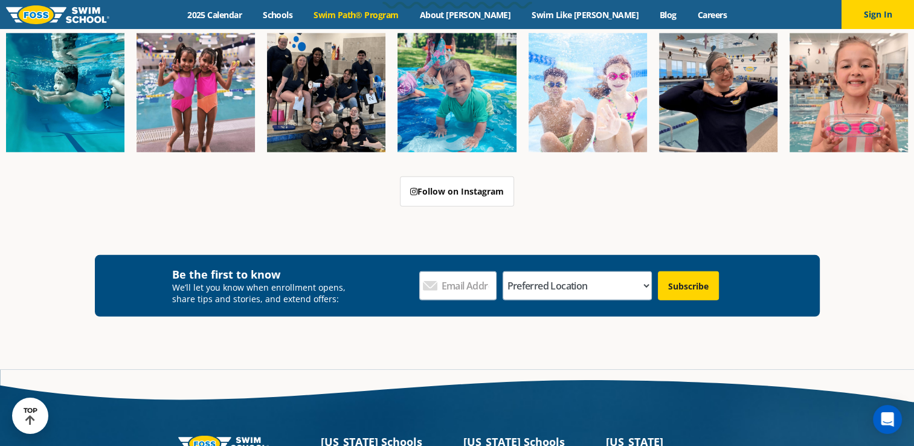 This screenshot has width=914, height=446. I want to click on a: Schools, so click(278, 15).